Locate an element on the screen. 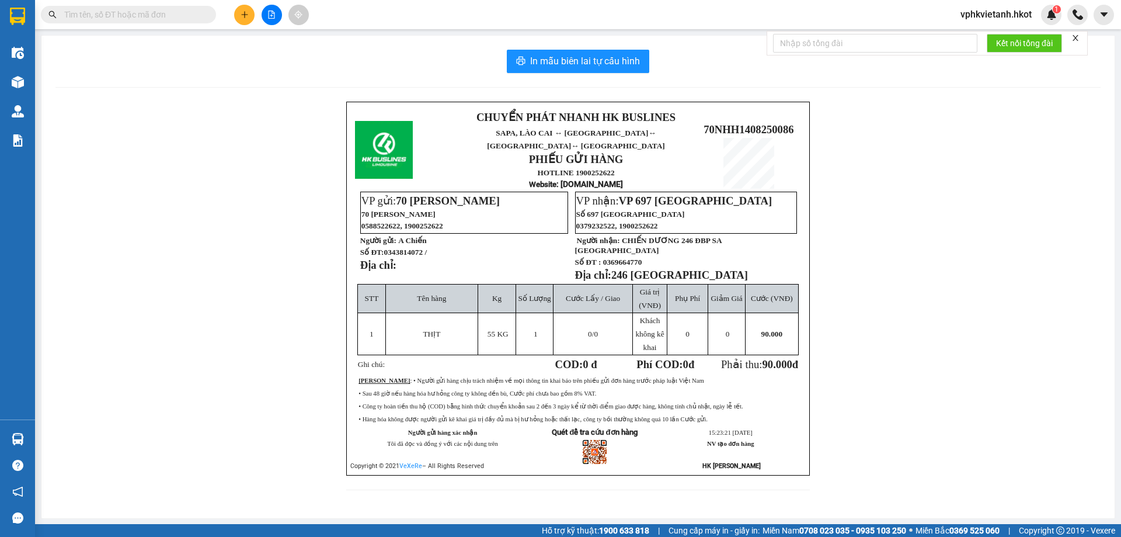 The height and width of the screenshot is (537, 1121). input: Tìm tên, số ĐT hoặc mã đơn is located at coordinates (133, 15).